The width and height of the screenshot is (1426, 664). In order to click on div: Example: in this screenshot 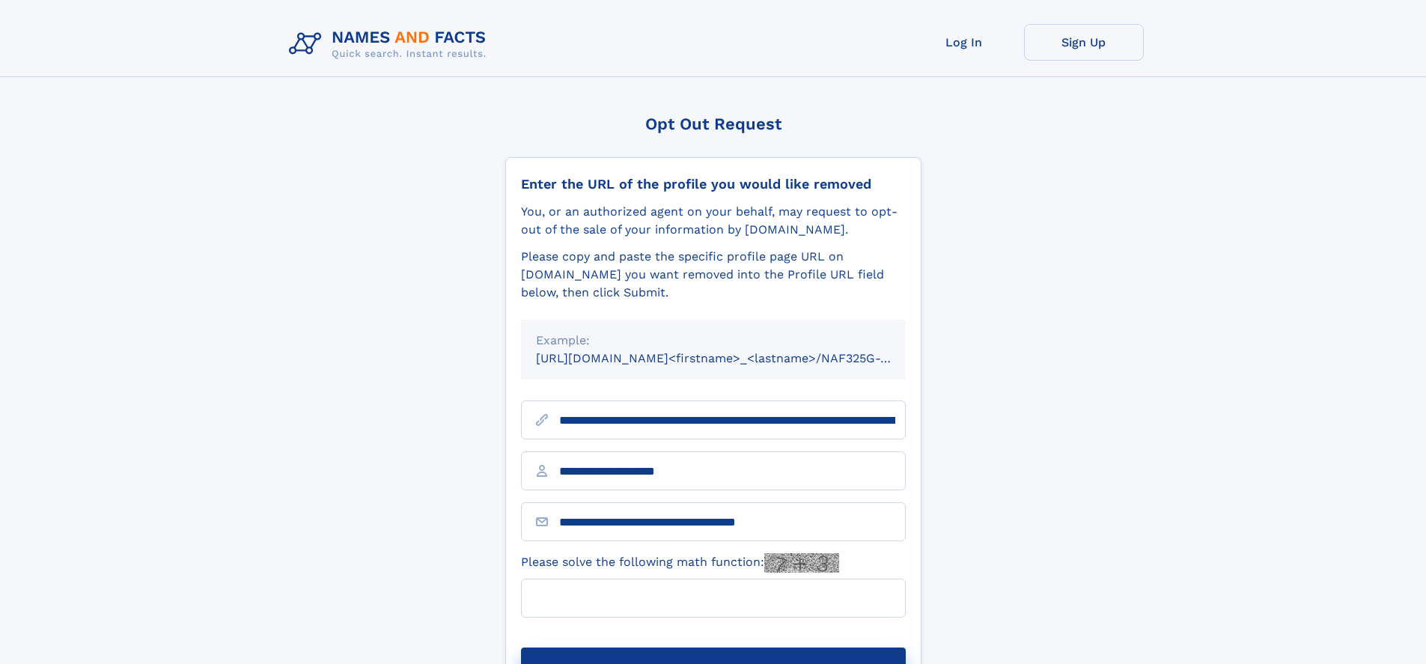, I will do `click(714, 341)`.